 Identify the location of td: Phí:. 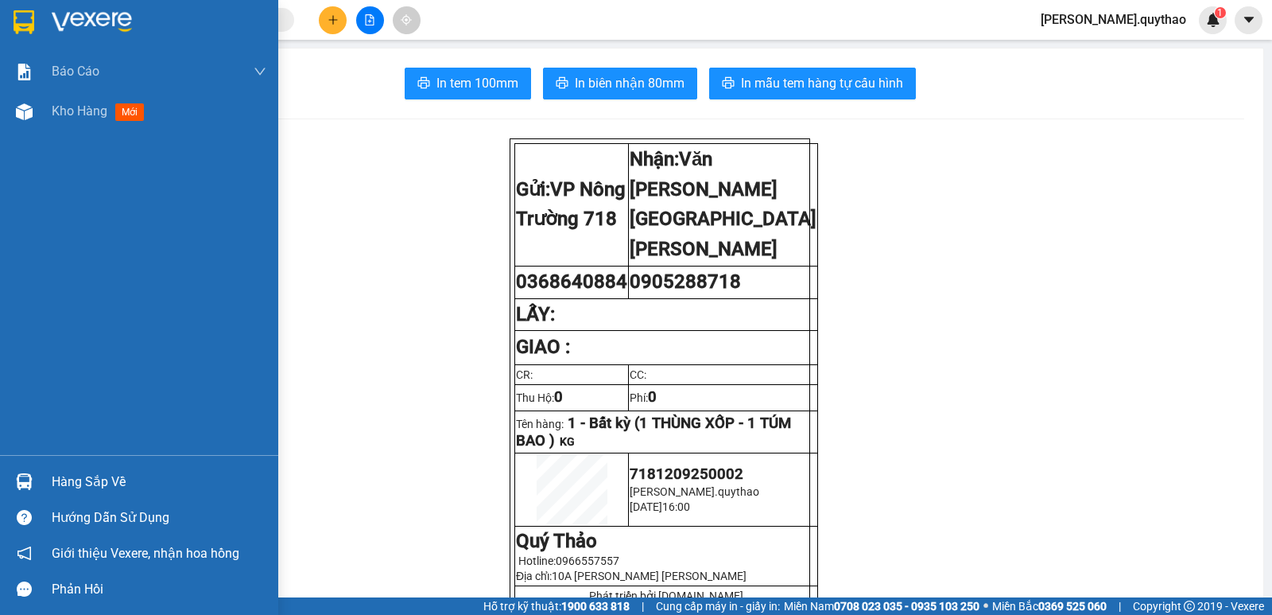
(724, 398).